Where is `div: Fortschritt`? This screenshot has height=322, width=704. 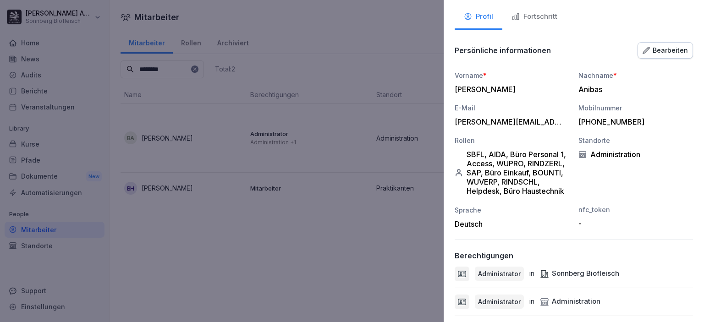 div: Fortschritt is located at coordinates (535, 17).